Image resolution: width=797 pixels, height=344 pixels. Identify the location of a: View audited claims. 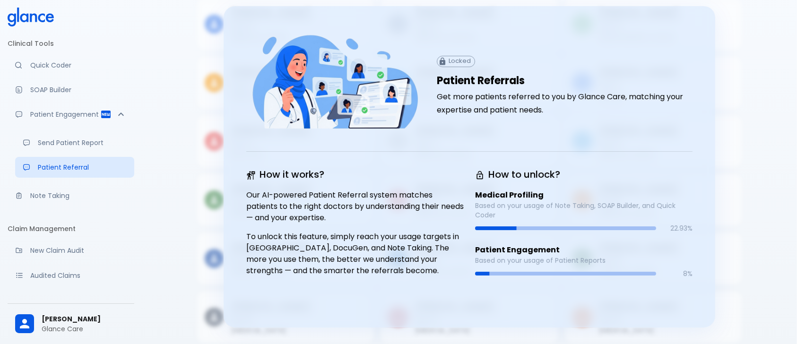
(71, 276).